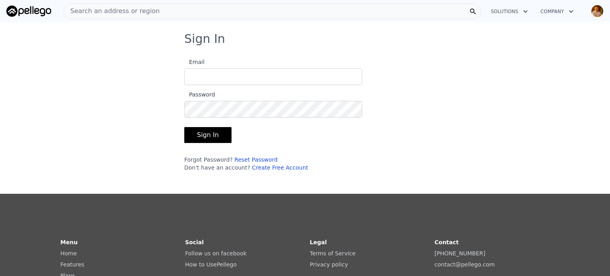 The image size is (610, 276). I want to click on input: Password, so click(273, 109).